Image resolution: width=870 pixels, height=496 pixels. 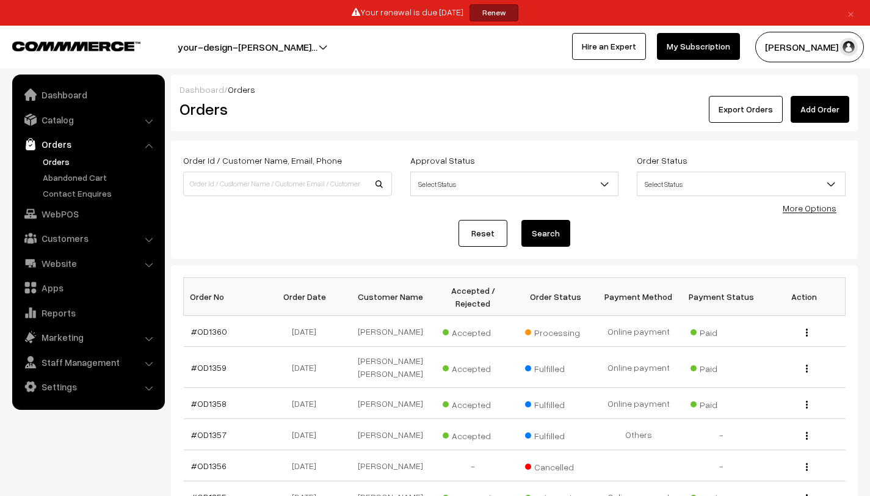 What do you see at coordinates (662, 160) in the screenshot?
I see `label: Order Status` at bounding box center [662, 160].